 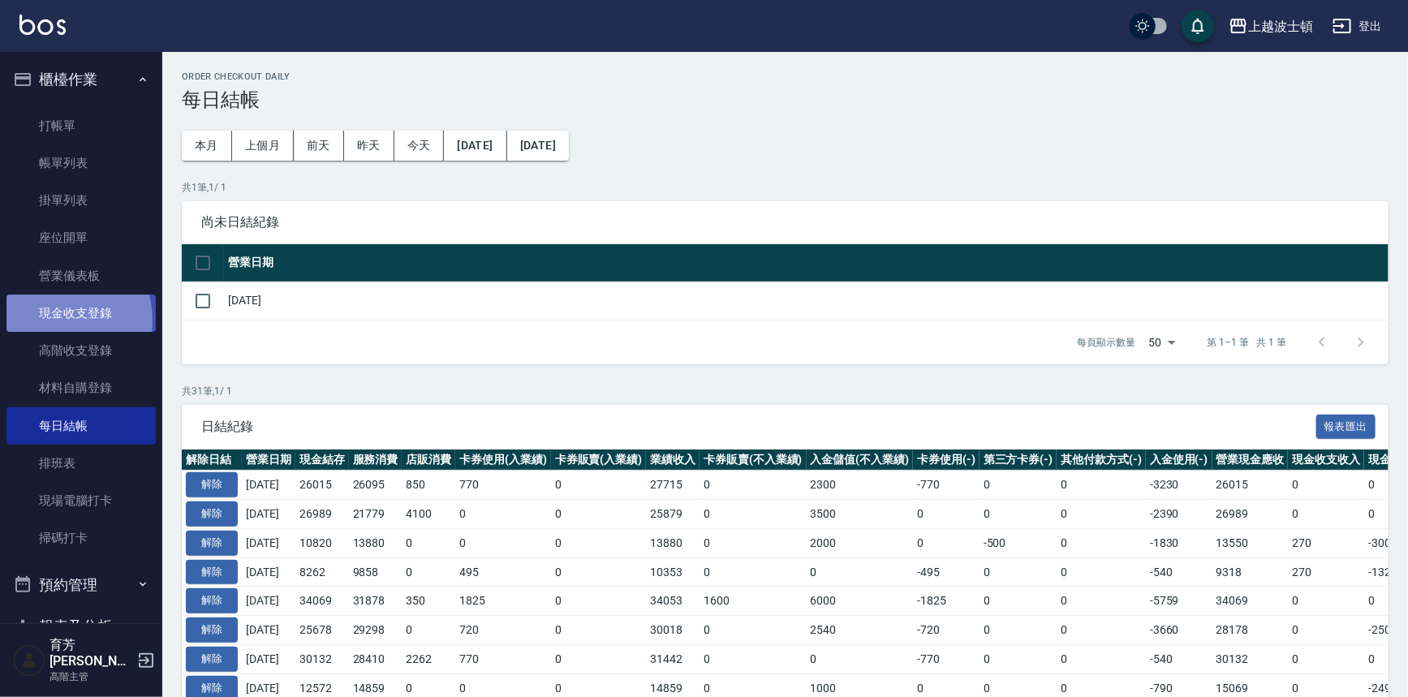 What do you see at coordinates (81, 200) in the screenshot?
I see `a: 掛單列表` at bounding box center [81, 200].